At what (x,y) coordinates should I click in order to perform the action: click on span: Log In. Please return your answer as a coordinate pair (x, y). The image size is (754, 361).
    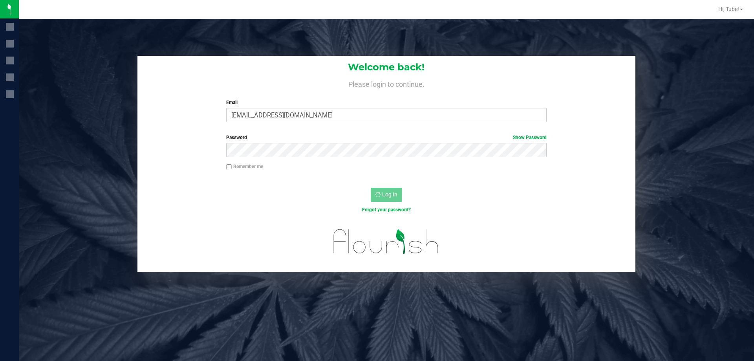
    Looking at the image, I should click on (390, 194).